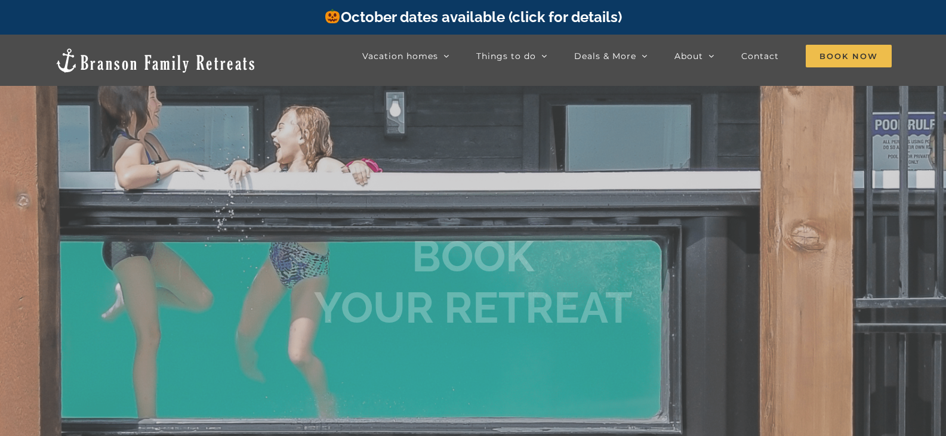 The image size is (946, 436). Describe the element at coordinates (689, 56) in the screenshot. I see `span: About` at that location.